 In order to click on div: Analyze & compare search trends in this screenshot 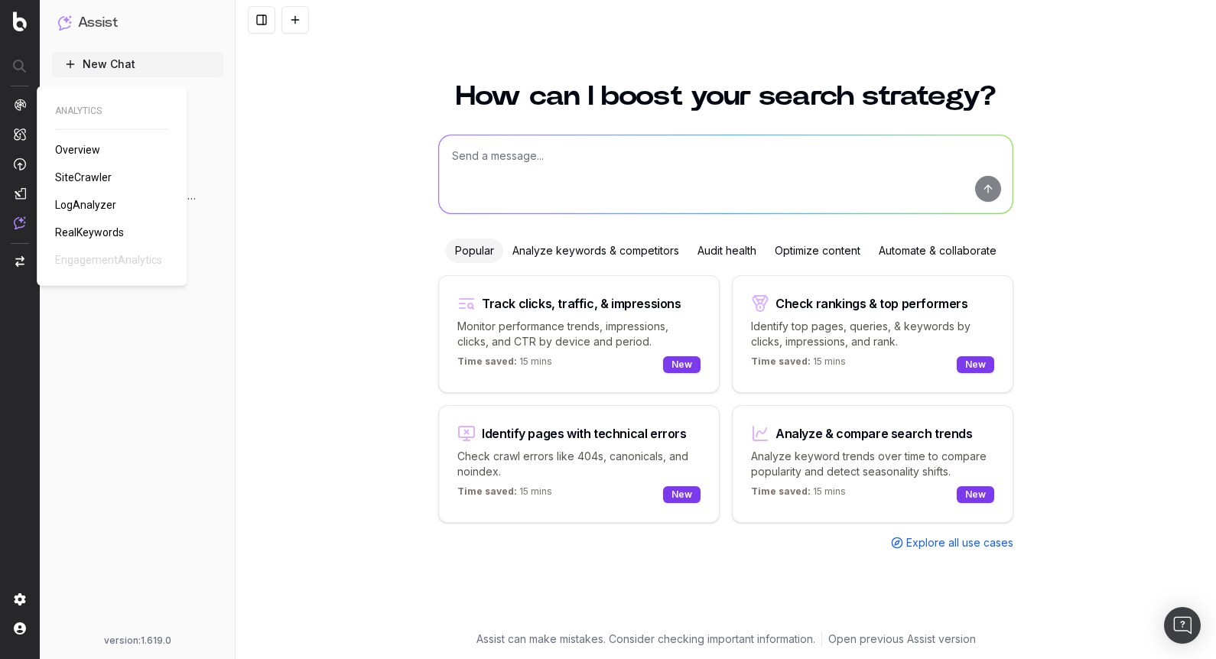, I will do `click(874, 434)`.